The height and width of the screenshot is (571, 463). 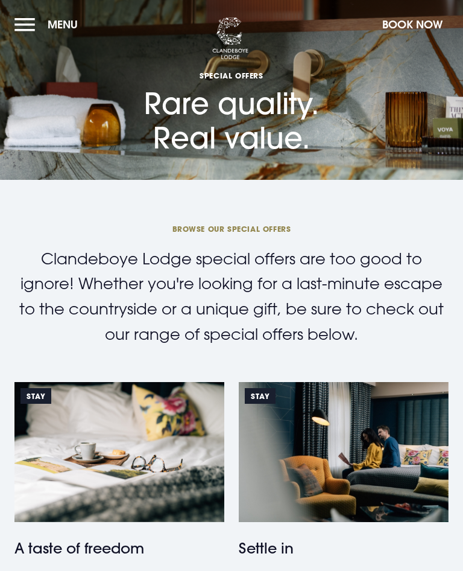 What do you see at coordinates (344, 452) in the screenshot?
I see `img: https://clandeboyelodge.s3-assets.com/offer-thumbnails/Settle-In-464x309.jpg` at bounding box center [344, 452].